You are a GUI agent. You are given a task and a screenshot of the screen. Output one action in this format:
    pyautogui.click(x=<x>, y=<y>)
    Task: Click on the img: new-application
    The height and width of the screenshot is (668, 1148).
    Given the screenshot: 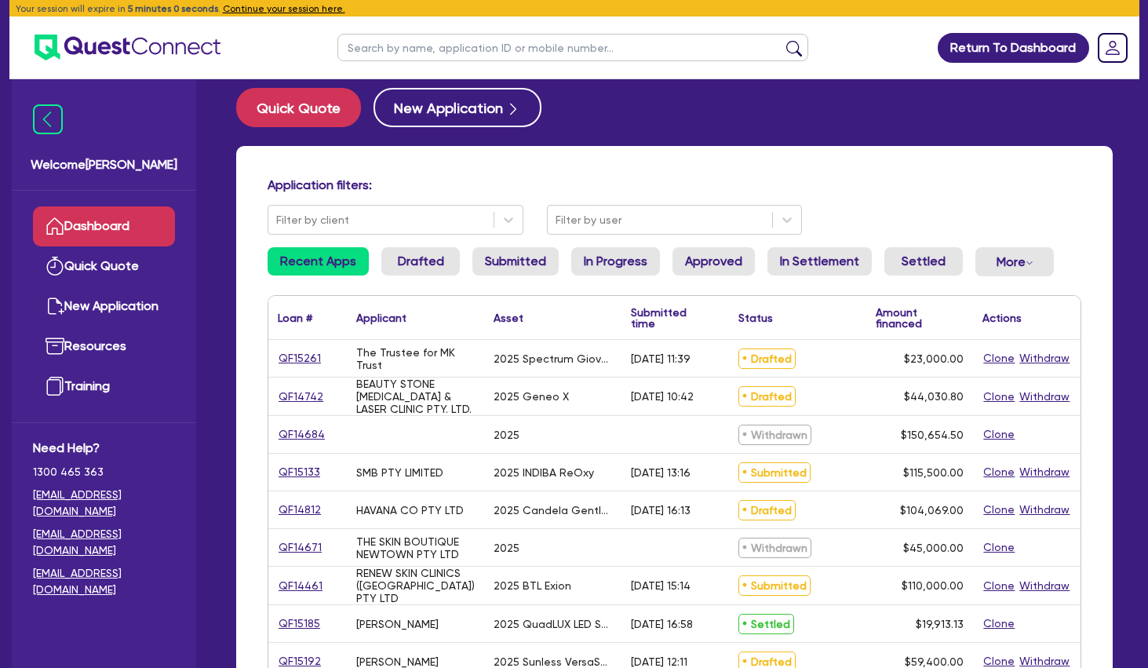 What is the action you would take?
    pyautogui.click(x=55, y=306)
    